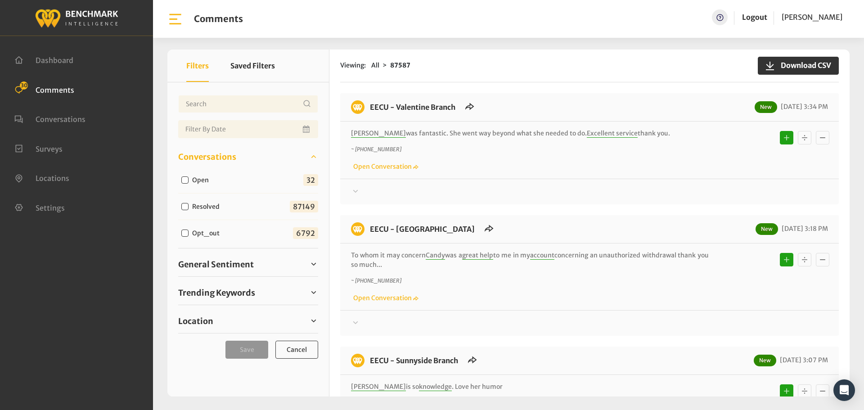  Describe the element at coordinates (844, 390) in the screenshot. I see `div: Open Intercom Messenger` at that location.